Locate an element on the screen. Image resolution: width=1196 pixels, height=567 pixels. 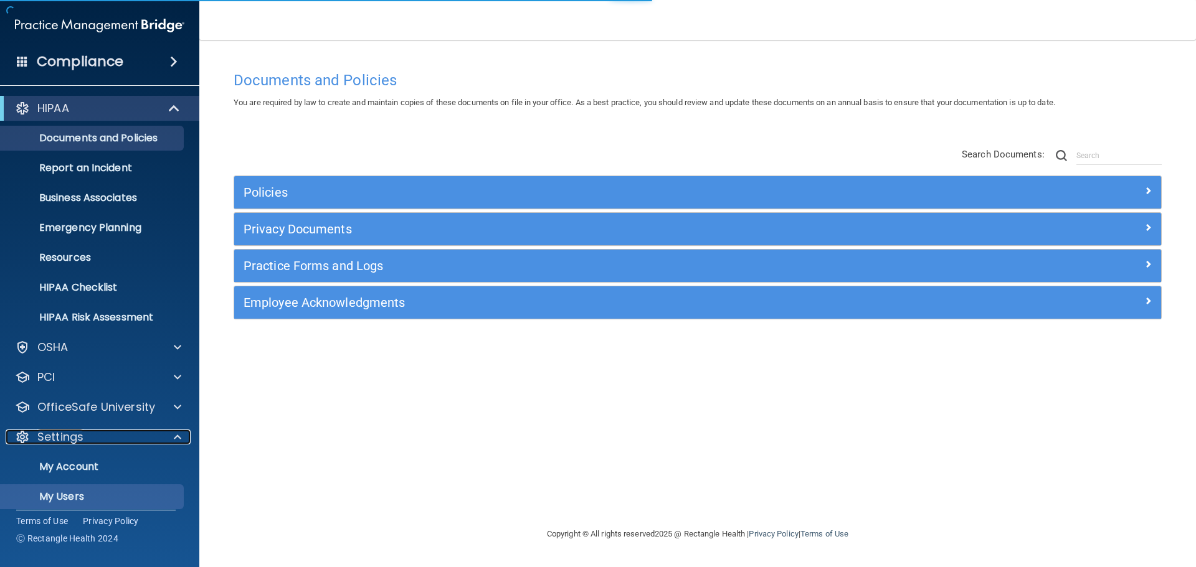
p: OSHA is located at coordinates (53, 347).